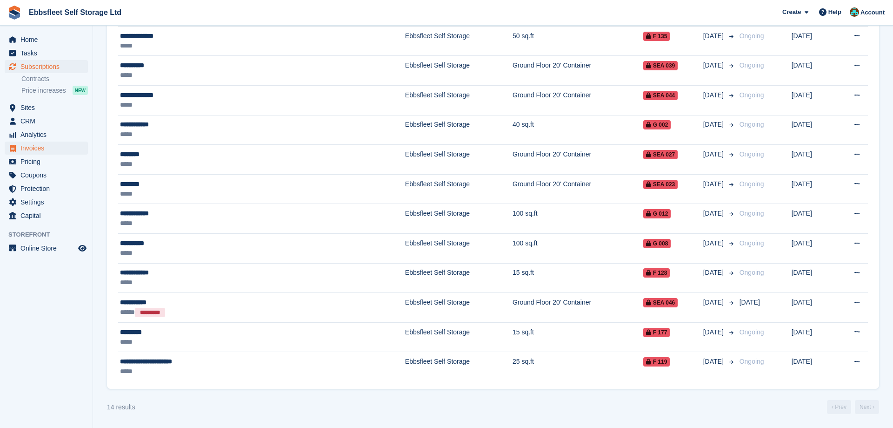 The height and width of the screenshot is (428, 893). I want to click on span: Capital, so click(48, 215).